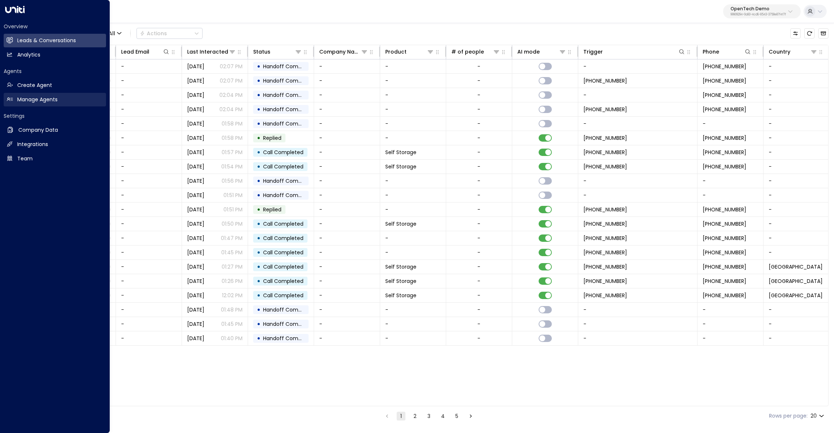 The image size is (834, 433). What do you see at coordinates (272, 210) in the screenshot?
I see `span: Replied` at bounding box center [272, 210].